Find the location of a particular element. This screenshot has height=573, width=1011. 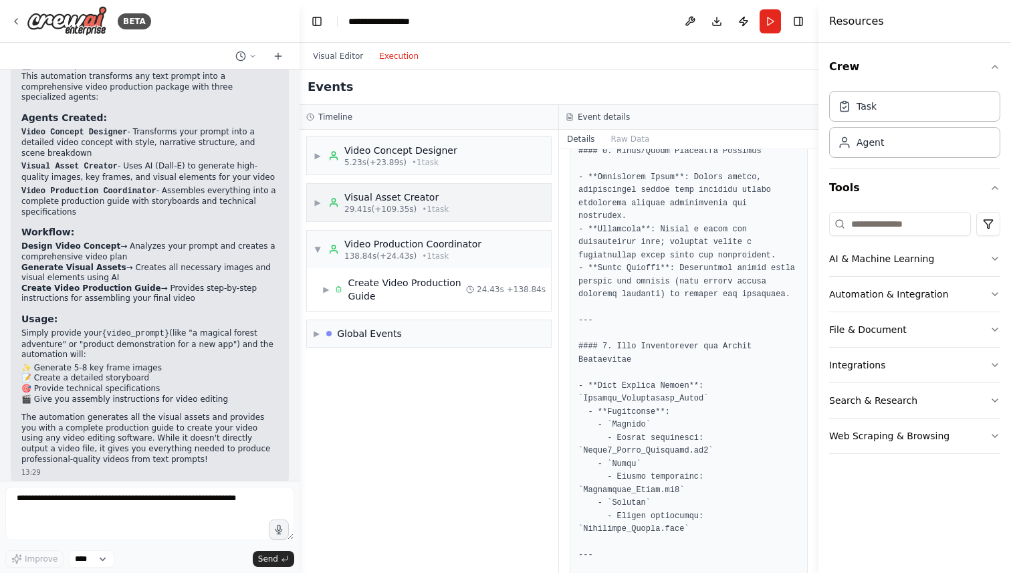

button: Web Scraping & Browsing is located at coordinates (915, 436).